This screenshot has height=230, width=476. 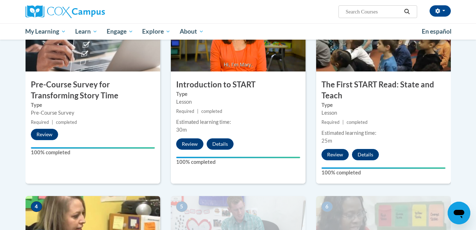 I want to click on span: 25m, so click(x=327, y=141).